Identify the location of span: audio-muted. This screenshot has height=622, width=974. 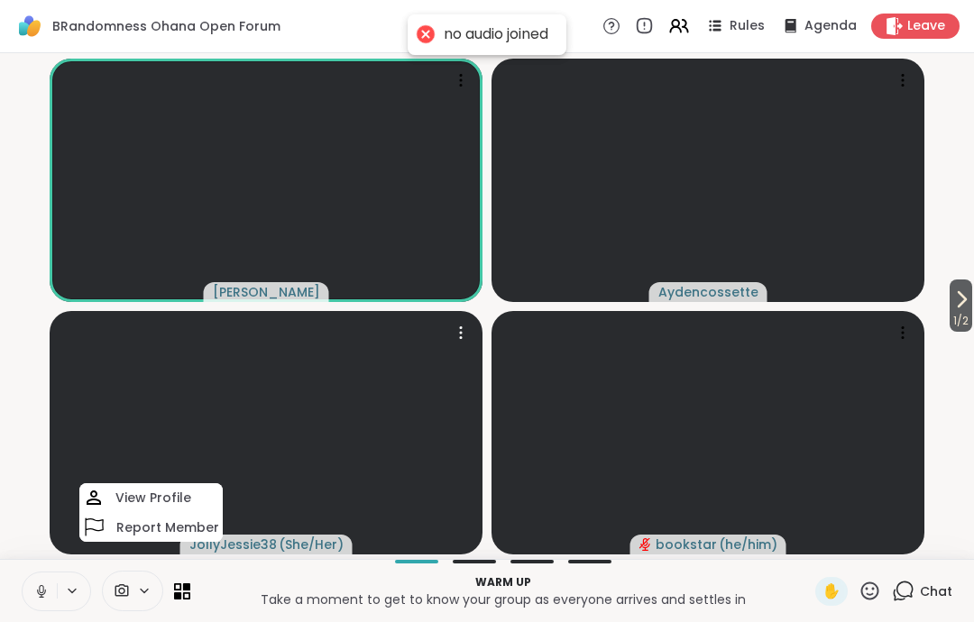
(646, 545).